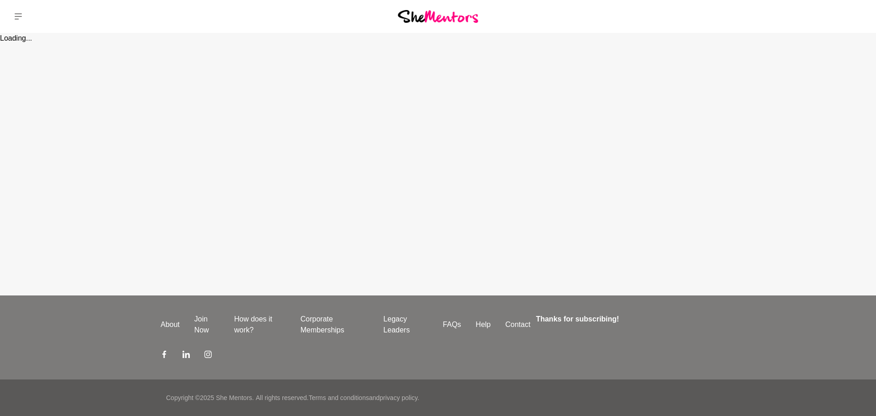  What do you see at coordinates (260, 325) in the screenshot?
I see `a: How does it work?` at bounding box center [260, 325].